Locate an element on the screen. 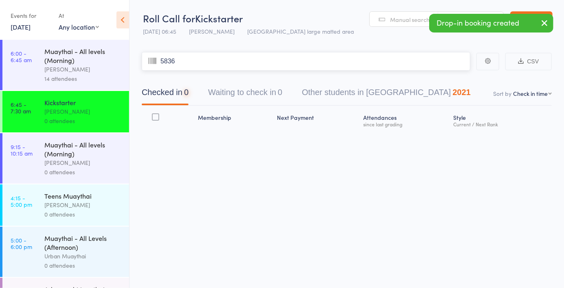 This screenshot has height=288, width=564. div: Muaythai - All Levels (Afternoon) is located at coordinates (83, 243).